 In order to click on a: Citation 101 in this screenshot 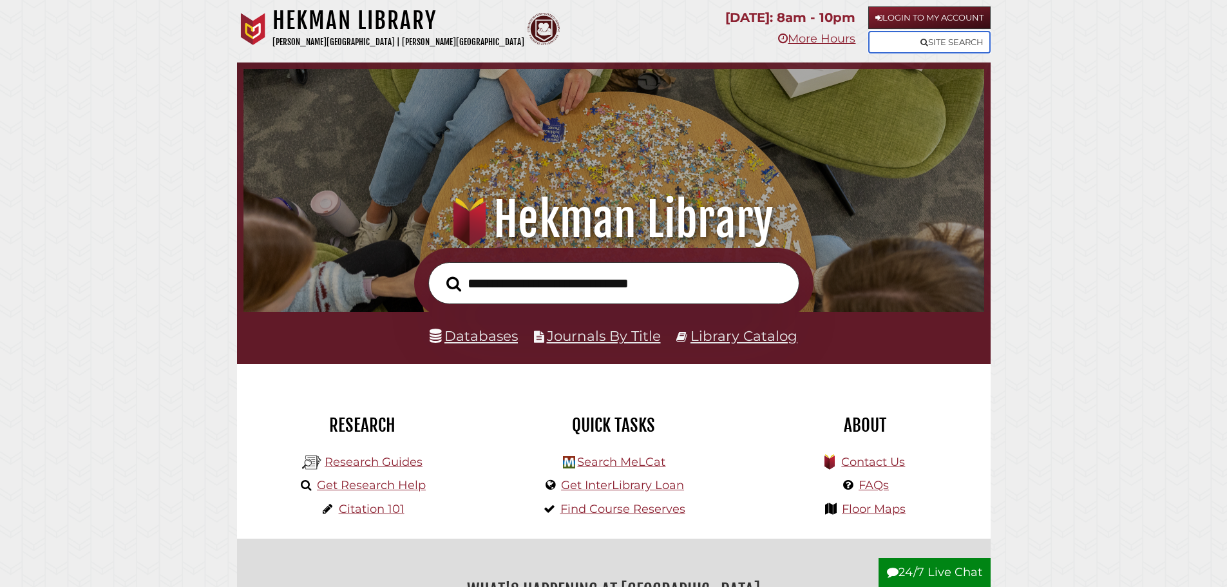, I will do `click(372, 509)`.